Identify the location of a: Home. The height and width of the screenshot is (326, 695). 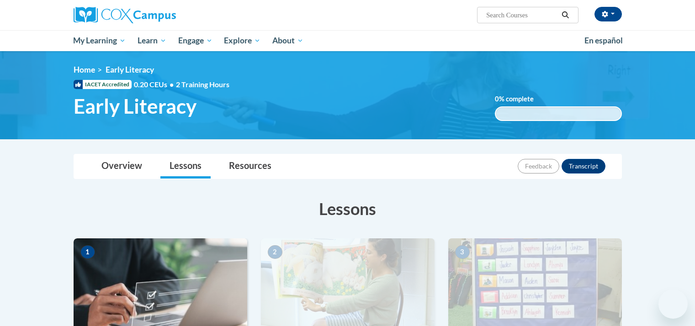
(84, 69).